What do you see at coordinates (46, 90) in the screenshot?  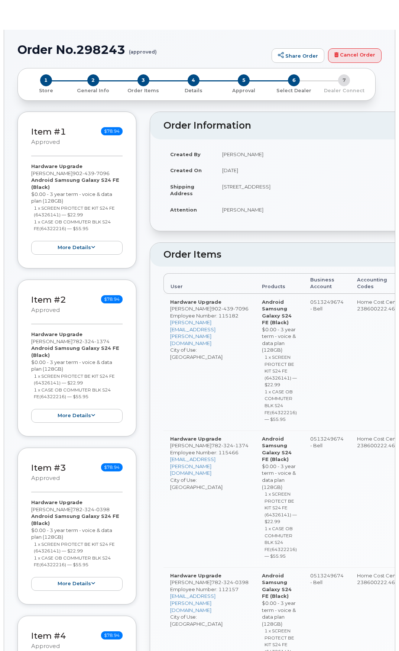 I see `a: 1 Store` at bounding box center [46, 90].